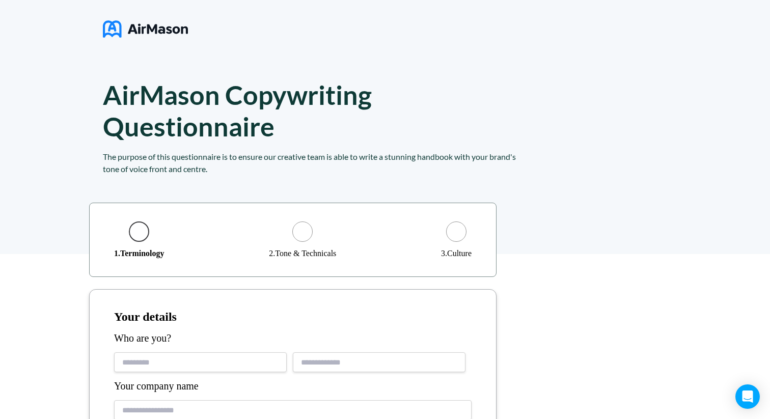 Image resolution: width=770 pixels, height=419 pixels. Describe the element at coordinates (252, 110) in the screenshot. I see `h1: AirMason Copywriting Questionnaire` at that location.